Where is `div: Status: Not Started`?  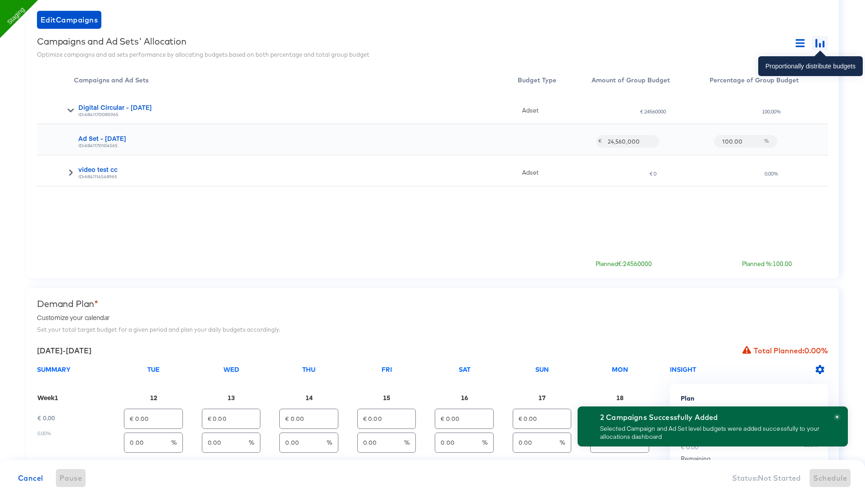 div: Status: Not Started is located at coordinates (766, 478).